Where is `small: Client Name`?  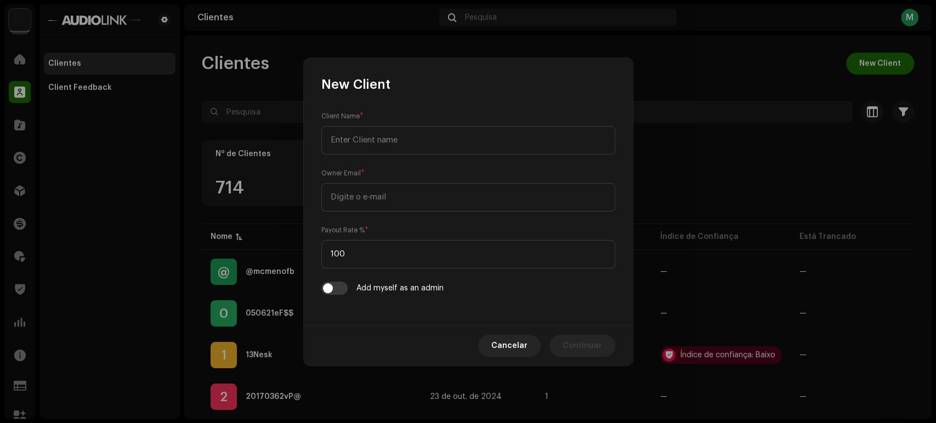 small: Client Name is located at coordinates (341, 116).